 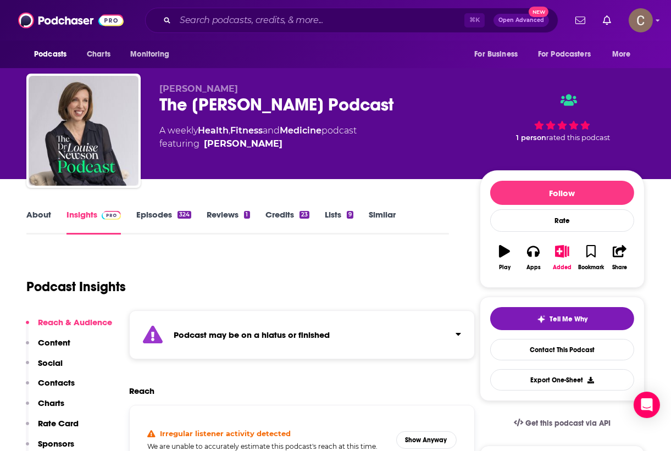 I want to click on div: Open Intercom Messenger, so click(x=647, y=405).